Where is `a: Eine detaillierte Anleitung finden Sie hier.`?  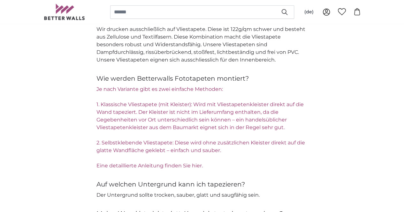 a: Eine detaillierte Anleitung finden Sie hier. is located at coordinates (149, 166).